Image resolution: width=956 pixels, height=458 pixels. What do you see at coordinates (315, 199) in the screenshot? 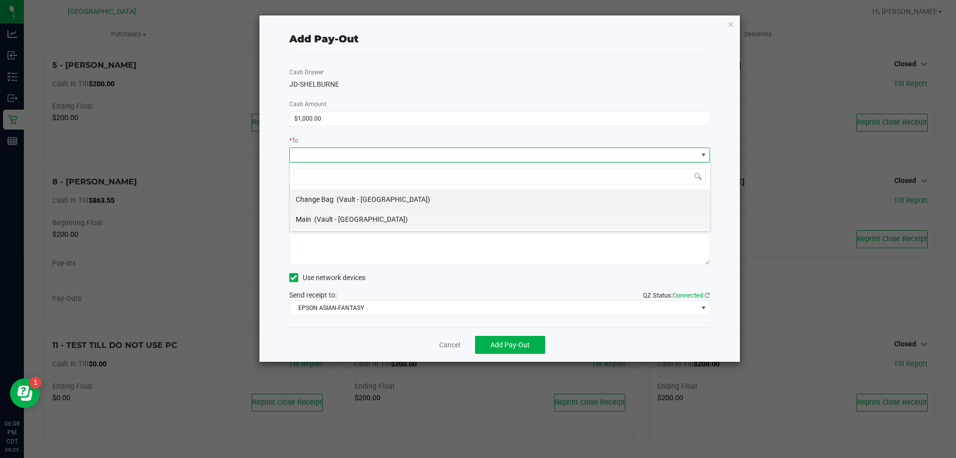
I see `span: Change Bag` at bounding box center [315, 199].